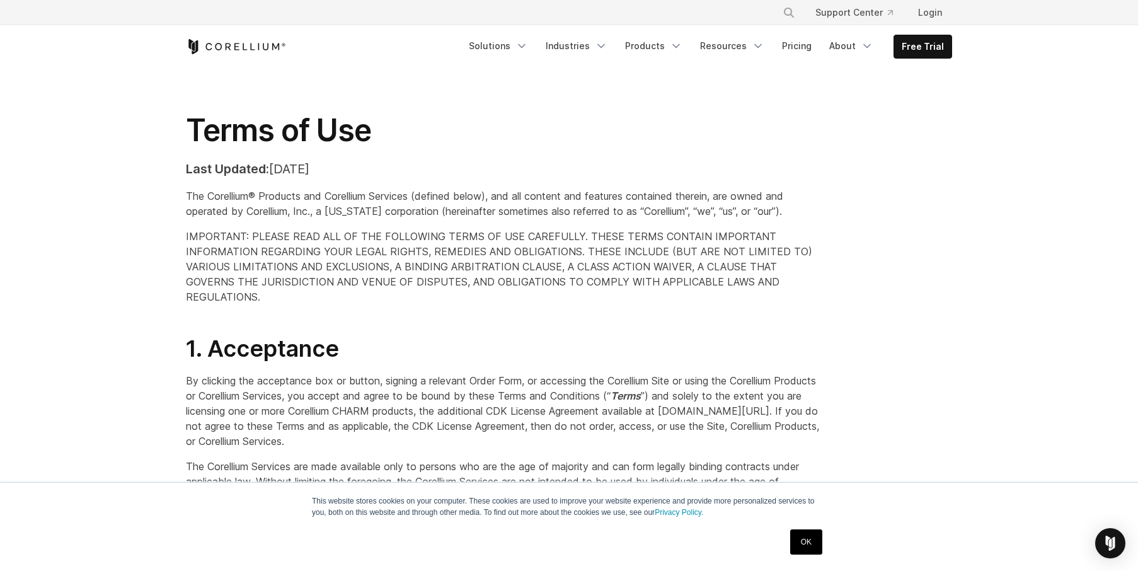  Describe the element at coordinates (492, 481) in the screenshot. I see `span: The Corellium Services are made available only to persons who are the age of majority and can for...` at that location.